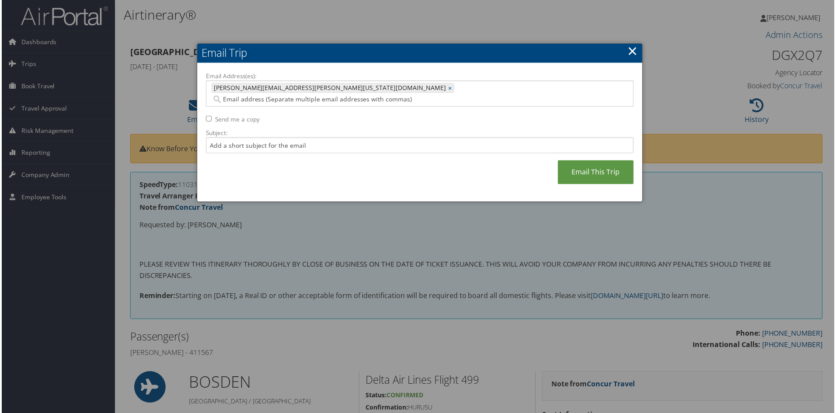 The width and height of the screenshot is (836, 413). What do you see at coordinates (596, 173) in the screenshot?
I see `a: Email This Trip` at bounding box center [596, 173].